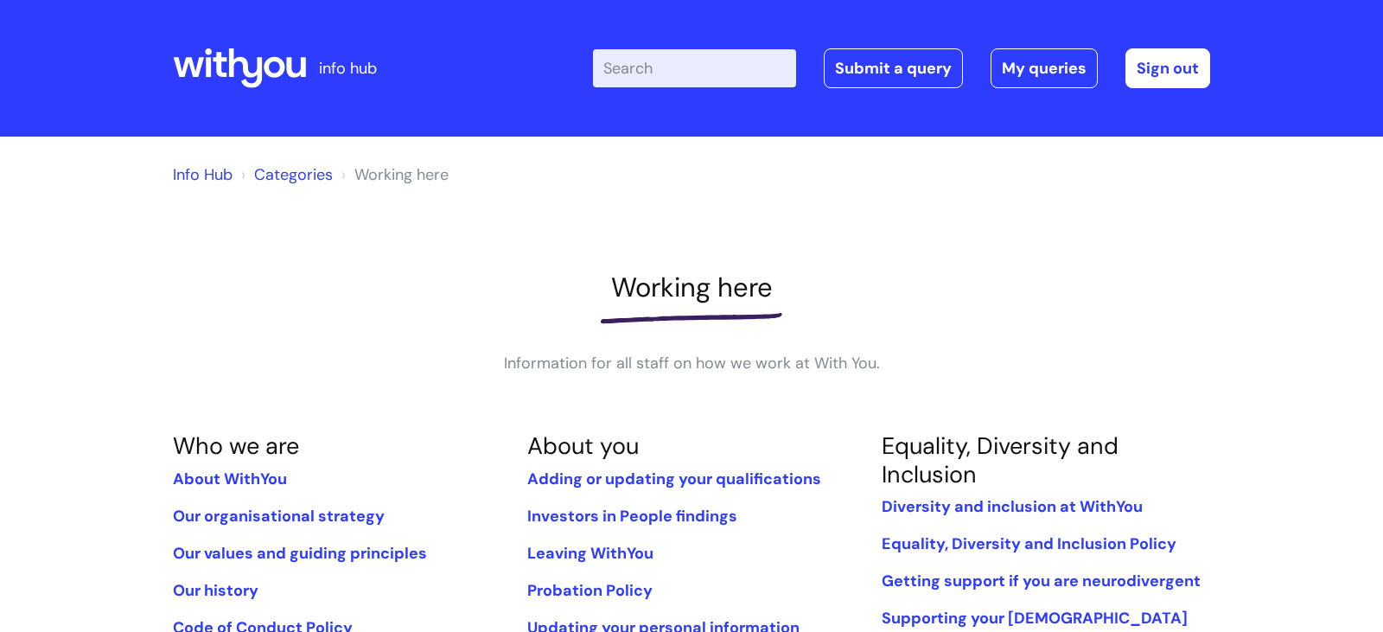 The height and width of the screenshot is (632, 1383). What do you see at coordinates (236, 445) in the screenshot?
I see `a: Who we are` at bounding box center [236, 445].